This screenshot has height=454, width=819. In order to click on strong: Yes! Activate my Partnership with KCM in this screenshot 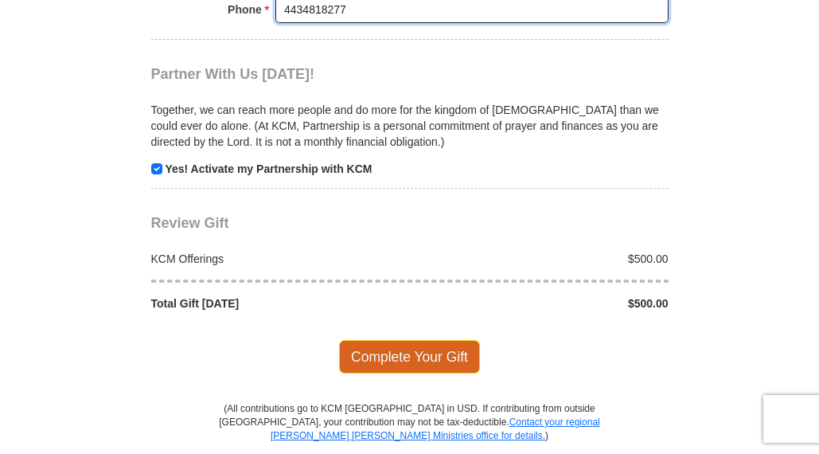, I will do `click(268, 169)`.